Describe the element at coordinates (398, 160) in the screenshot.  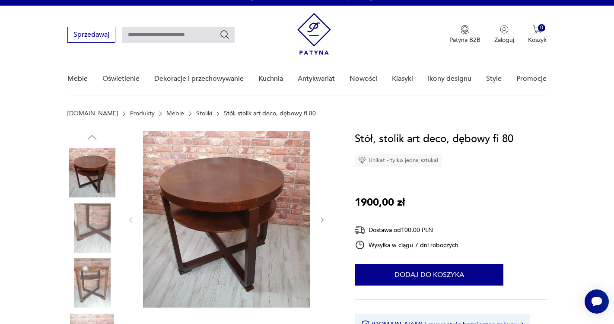
I see `div: Unikat - tylko jedna sztuka!` at that location.